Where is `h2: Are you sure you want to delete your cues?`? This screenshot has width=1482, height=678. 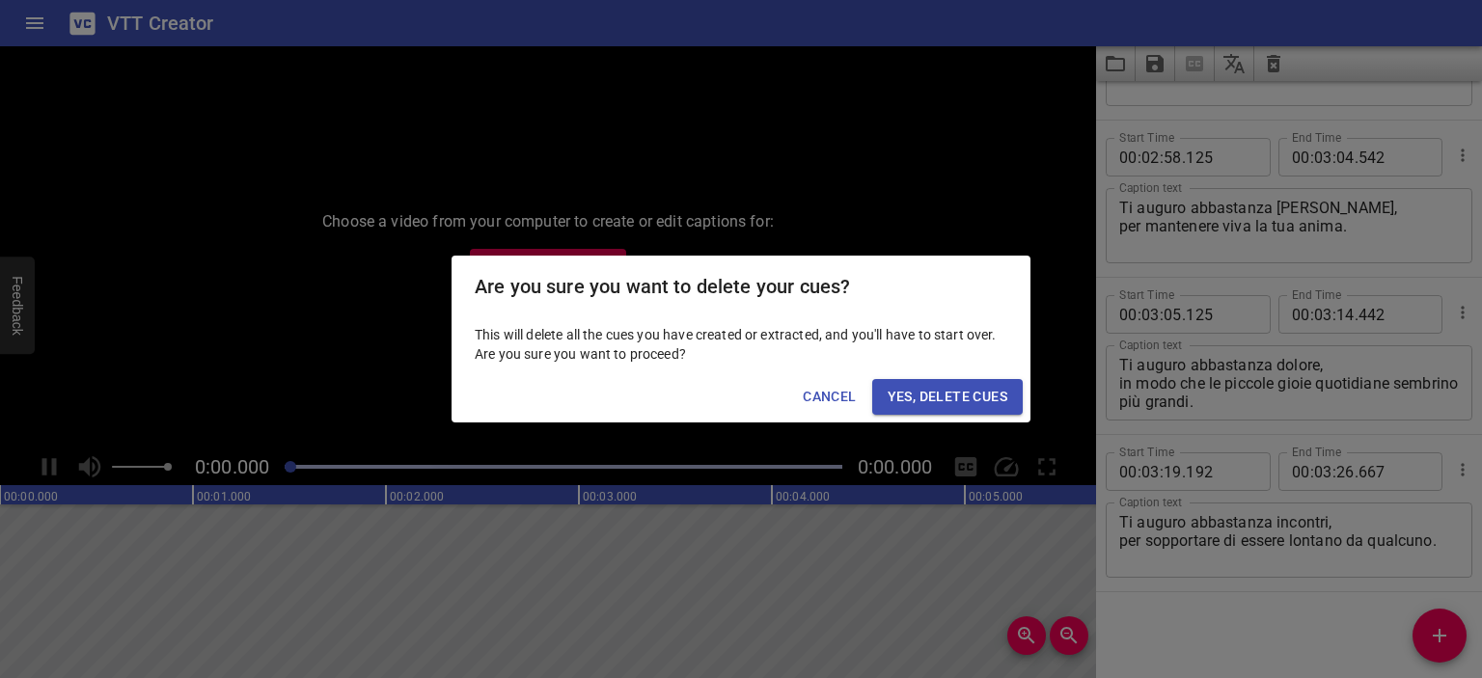
h2: Are you sure you want to delete your cues? is located at coordinates (741, 286).